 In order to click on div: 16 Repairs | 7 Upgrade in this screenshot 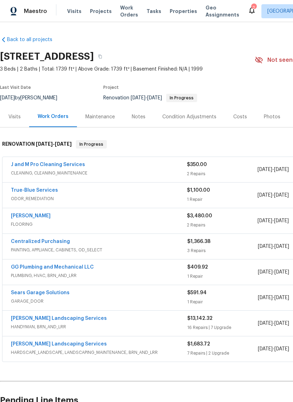, I will do `click(222, 328)`.